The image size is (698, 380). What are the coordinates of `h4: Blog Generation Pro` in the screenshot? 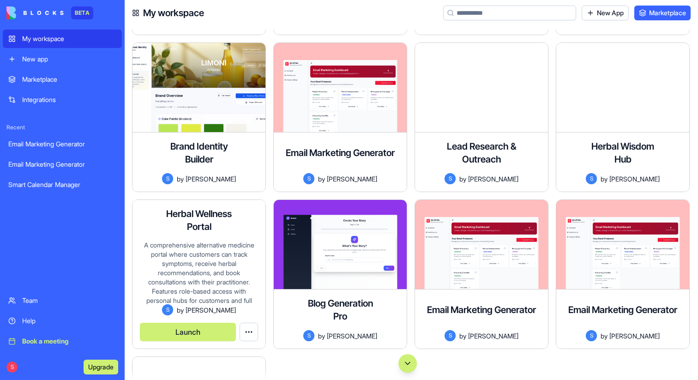 It's located at (340, 310).